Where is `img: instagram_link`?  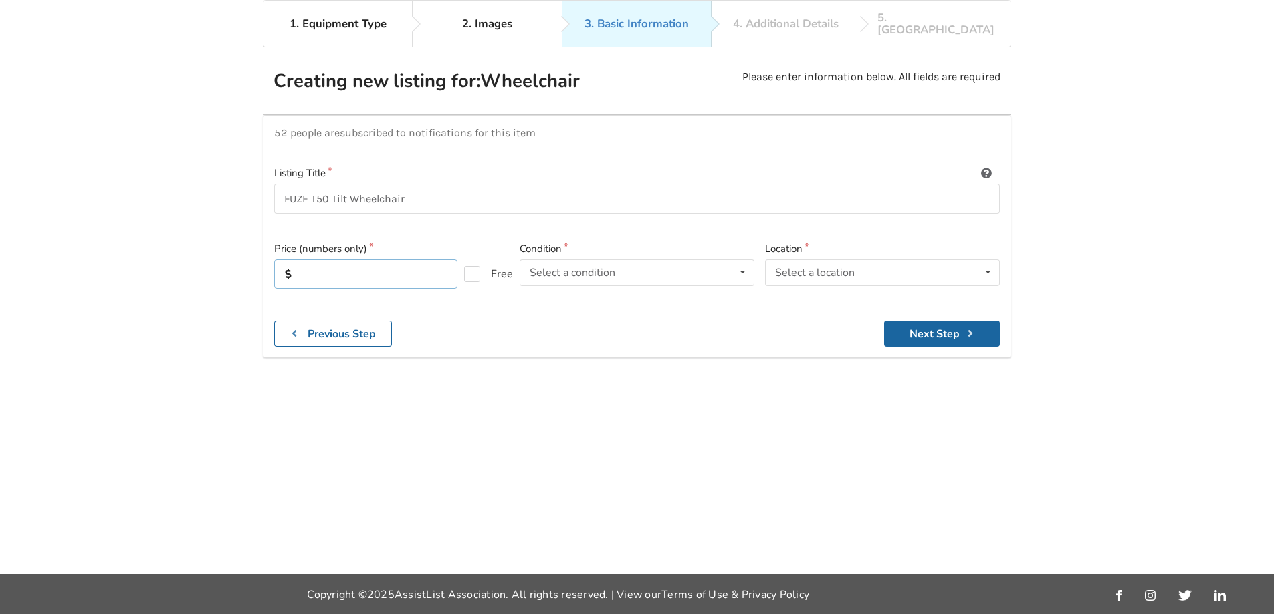
img: instagram_link is located at coordinates (1150, 596).